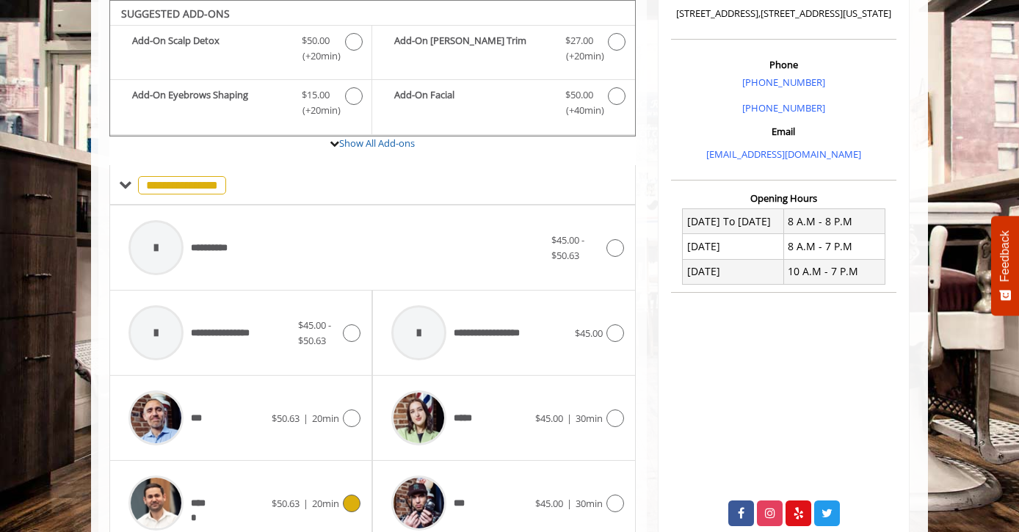 This screenshot has height=532, width=1019. I want to click on span: $27.00, so click(579, 40).